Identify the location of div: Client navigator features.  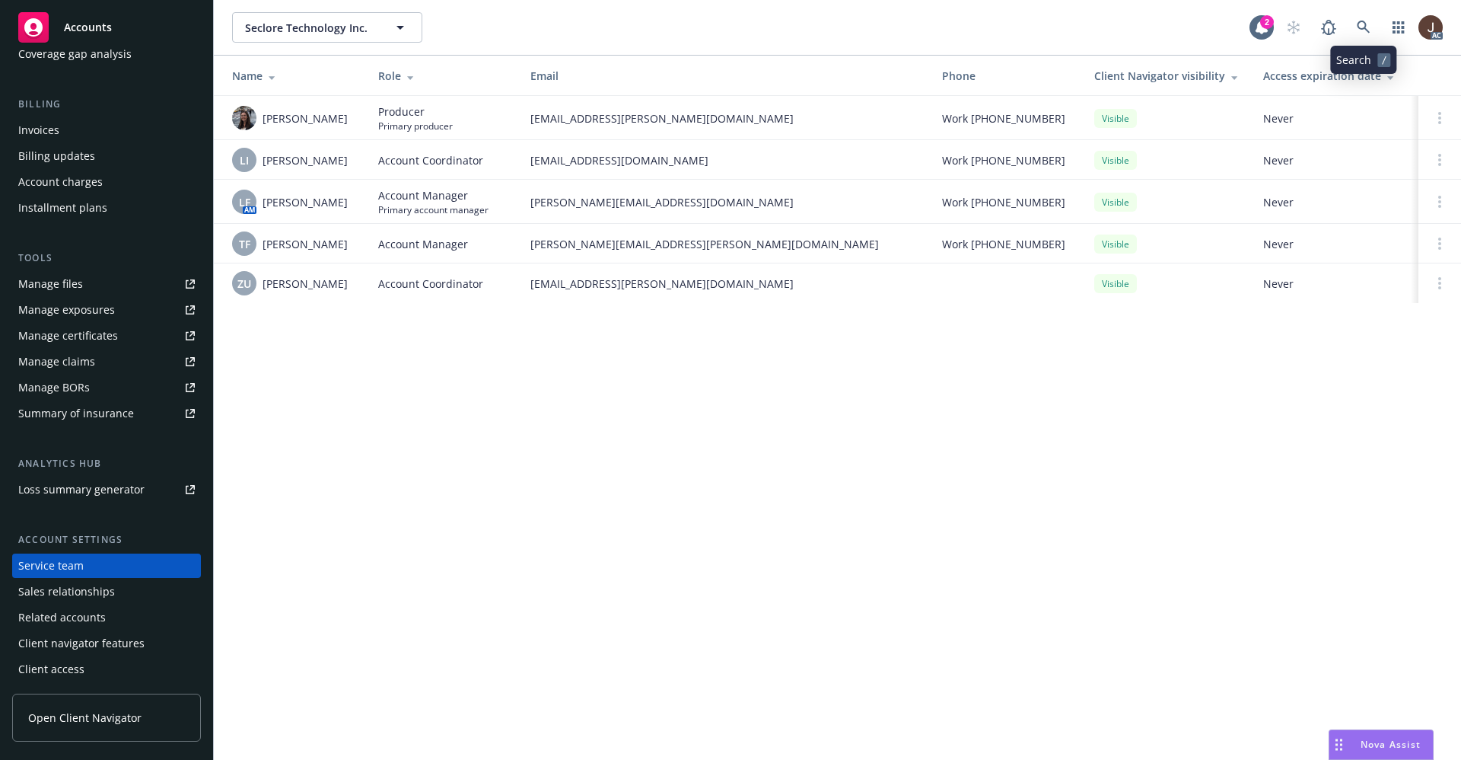
(81, 643).